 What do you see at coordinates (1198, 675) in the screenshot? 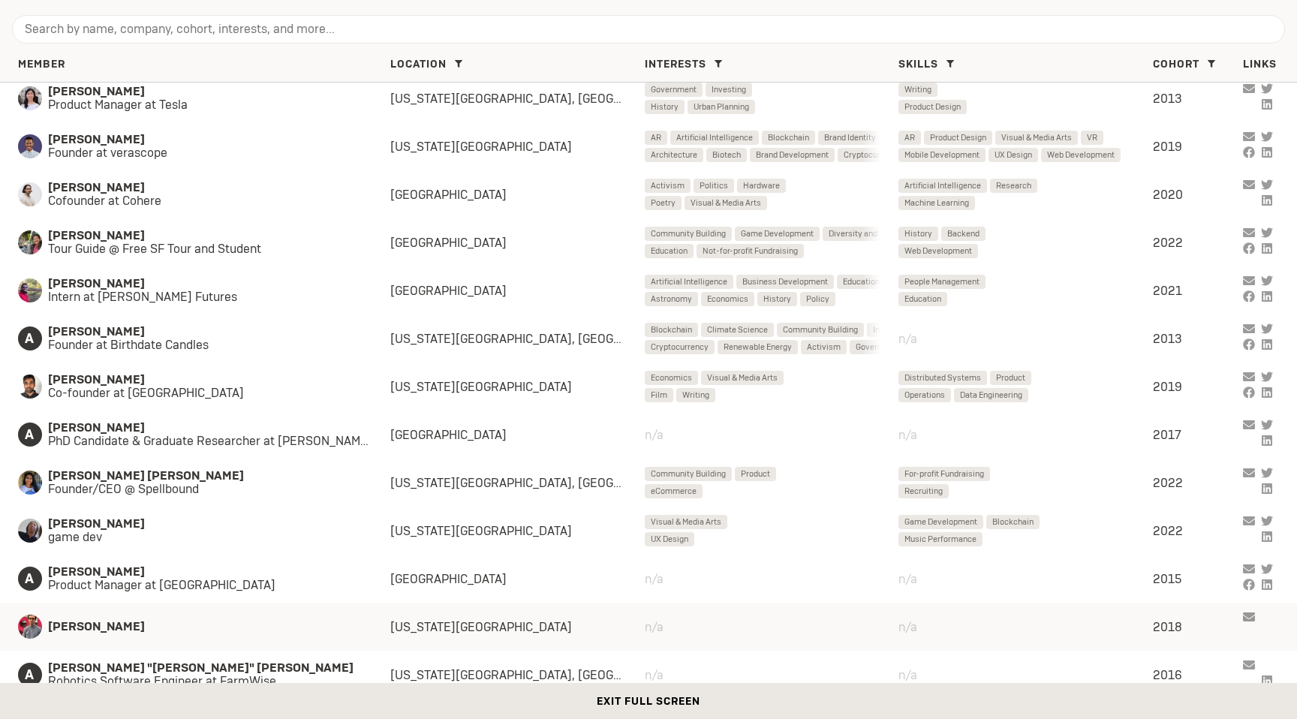
I see `div: 2016` at bounding box center [1198, 675].